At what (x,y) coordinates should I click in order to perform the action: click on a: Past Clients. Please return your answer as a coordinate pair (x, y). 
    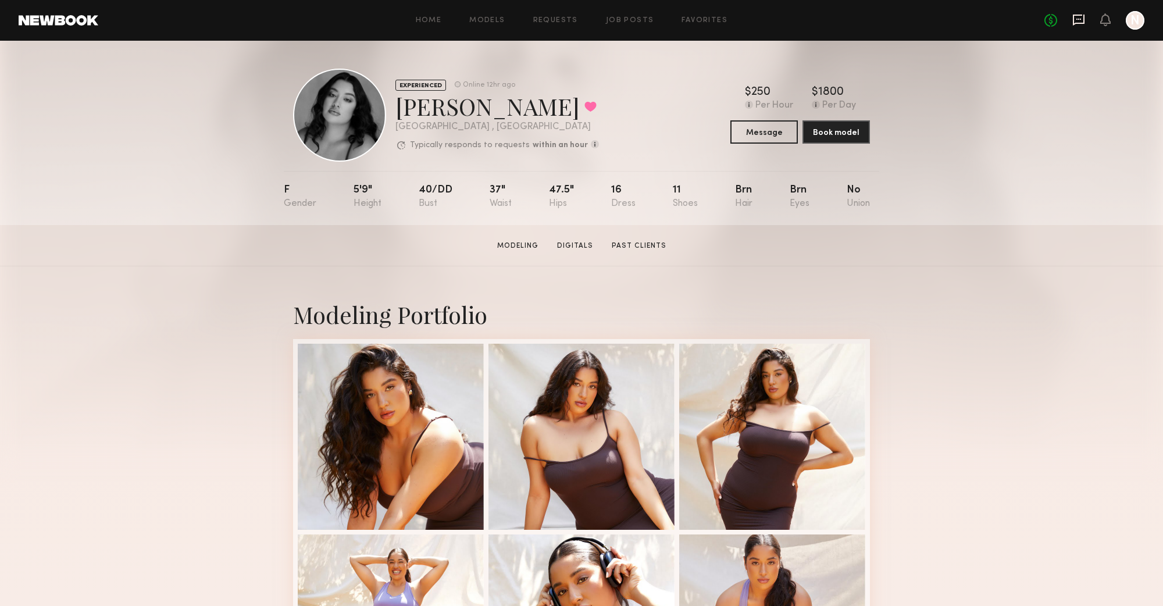
    Looking at the image, I should click on (639, 246).